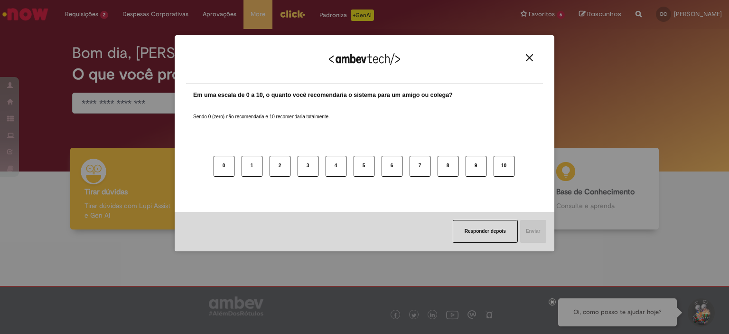  Describe the element at coordinates (448, 166) in the screenshot. I see `button: 8` at that location.